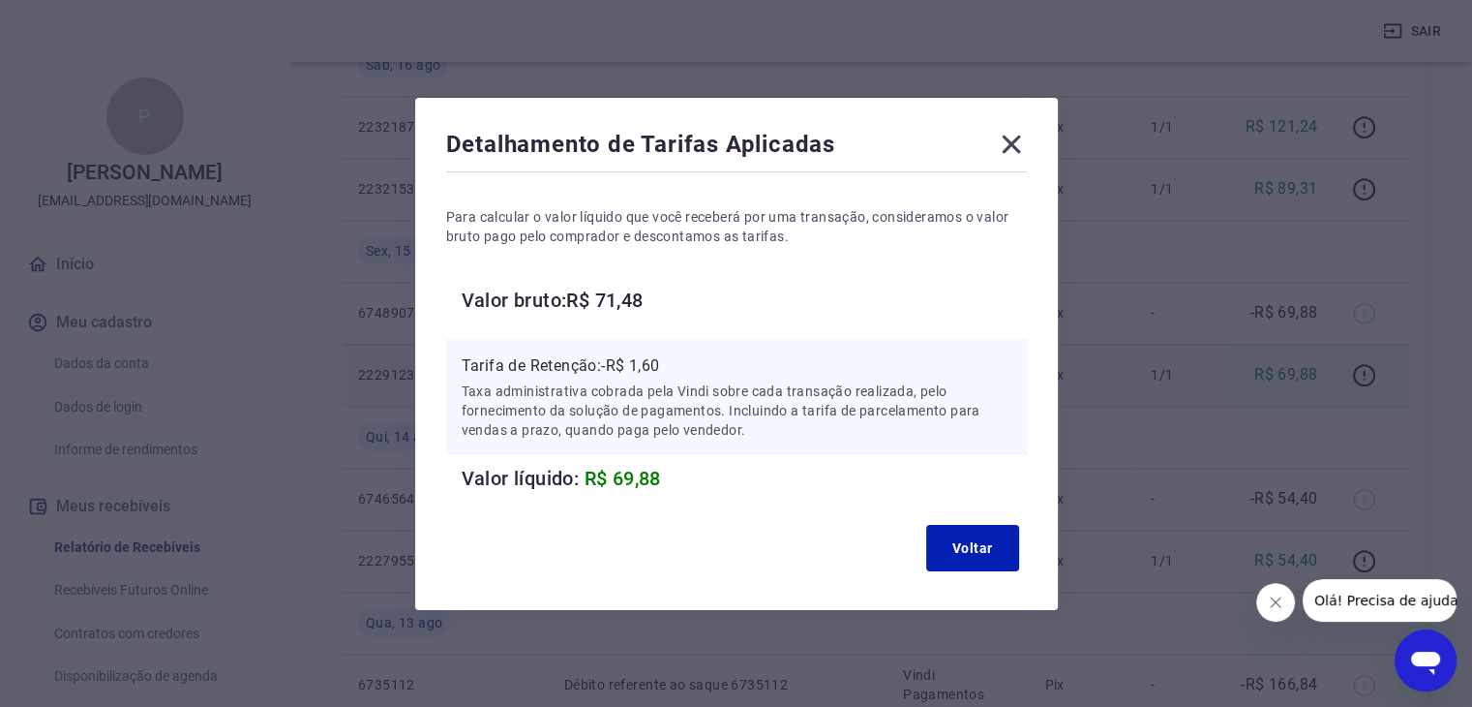 The height and width of the screenshot is (707, 1472). I want to click on button: Voltar, so click(973, 548).